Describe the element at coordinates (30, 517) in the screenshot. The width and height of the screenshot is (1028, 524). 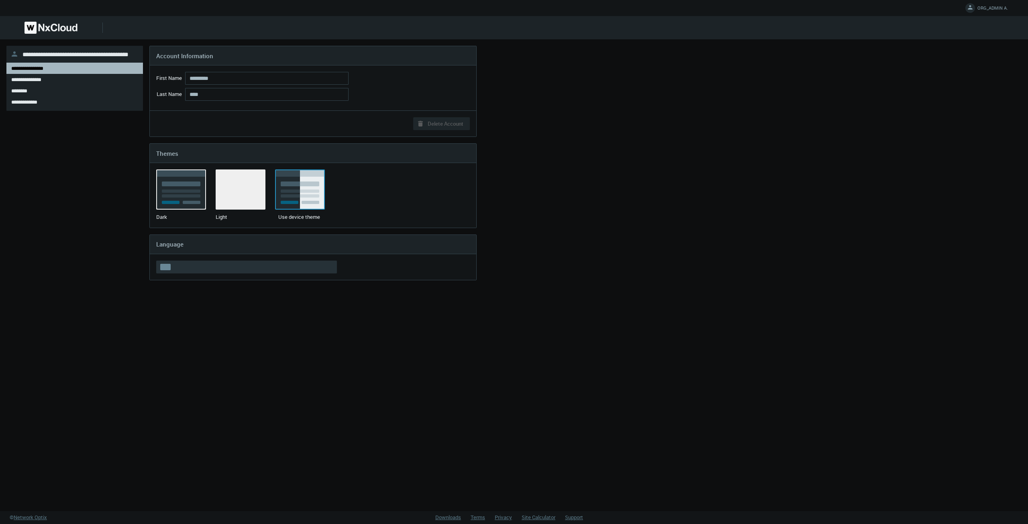
I see `span: Network Optix` at that location.